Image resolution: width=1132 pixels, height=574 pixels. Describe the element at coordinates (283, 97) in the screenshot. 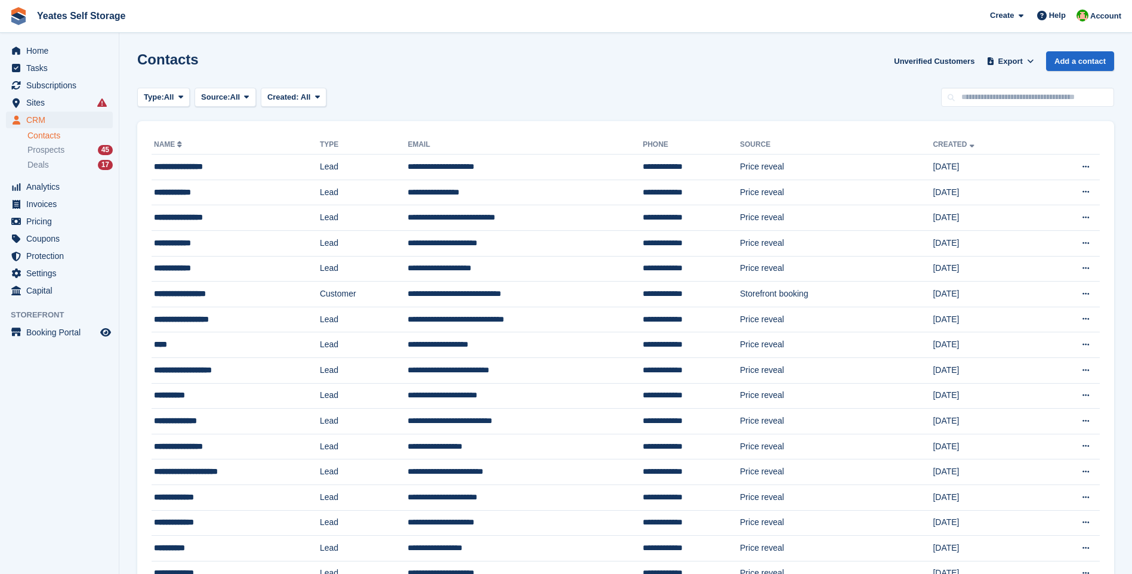

I see `span: Created:` at that location.